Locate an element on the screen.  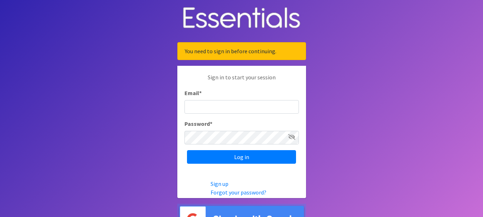
div: You need to sign in before continuing. is located at coordinates (242, 51).